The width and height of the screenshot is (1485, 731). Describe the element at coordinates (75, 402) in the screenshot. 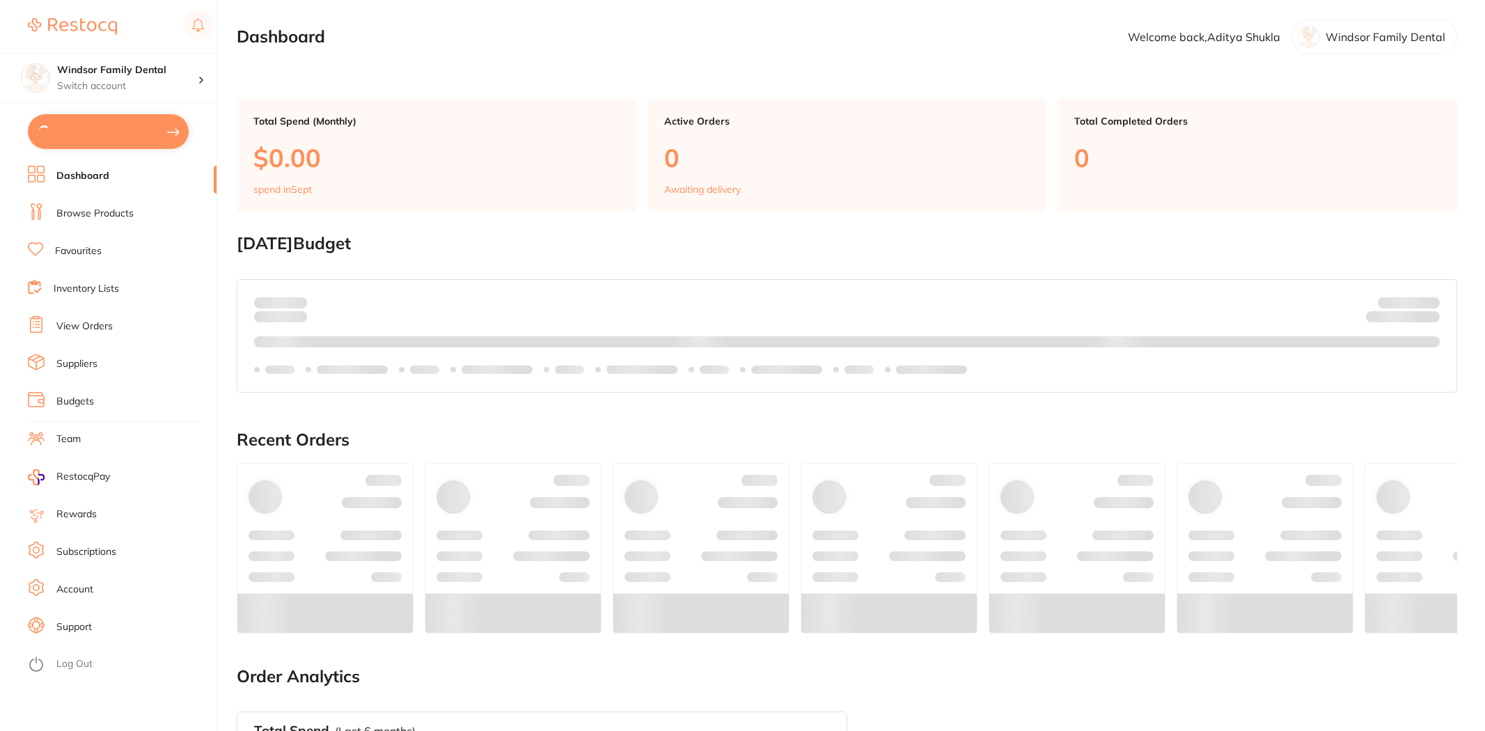

I see `a: Budgets` at that location.